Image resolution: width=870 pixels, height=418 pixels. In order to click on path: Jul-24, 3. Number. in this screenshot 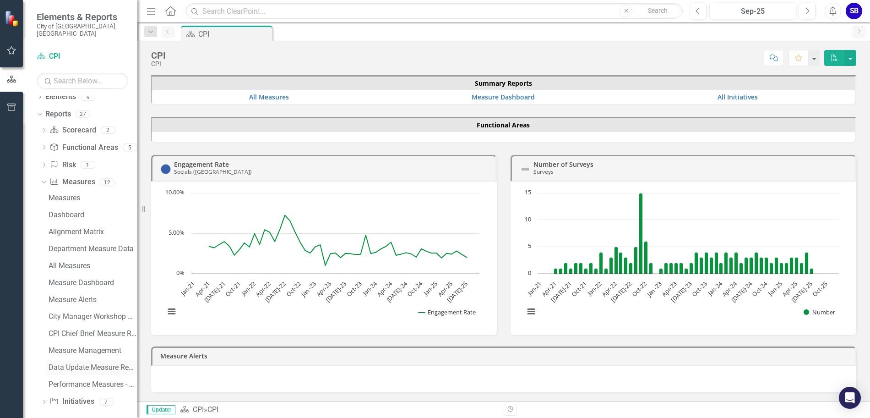, I will do `click(751, 265)`.